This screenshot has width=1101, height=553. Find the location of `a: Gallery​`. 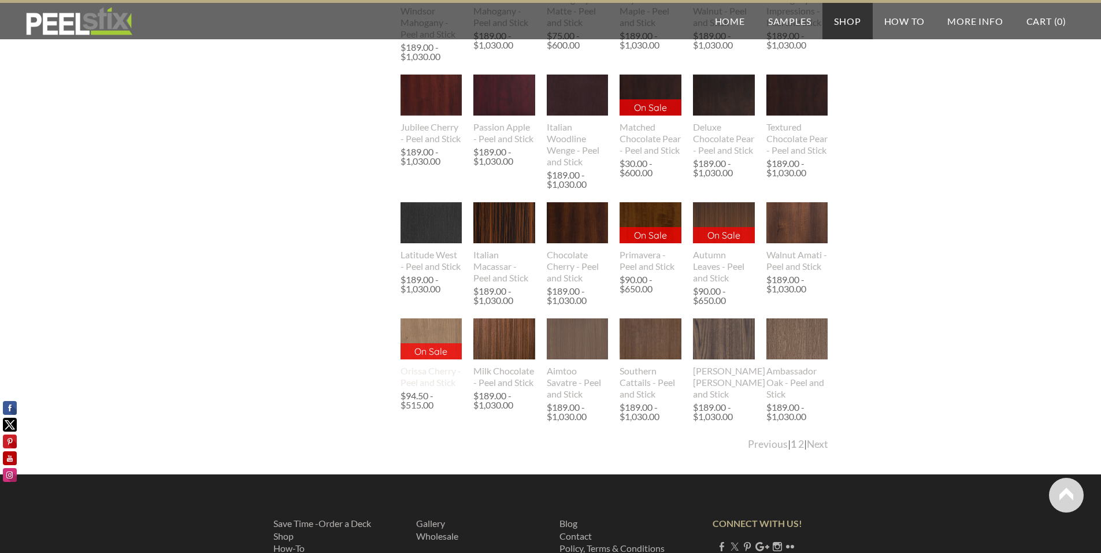

a: Gallery​ is located at coordinates (430, 523).